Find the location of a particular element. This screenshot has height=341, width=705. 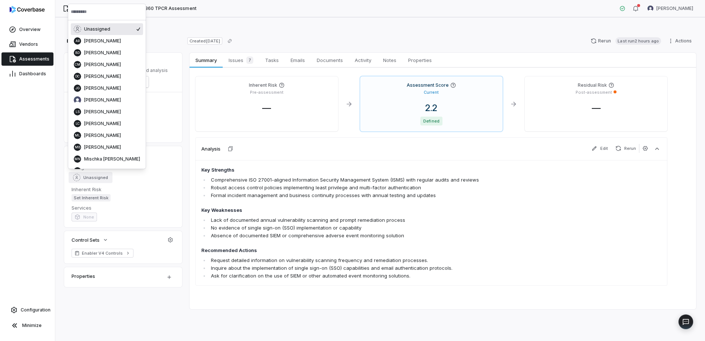

div: Suggestions is located at coordinates (107, 159).